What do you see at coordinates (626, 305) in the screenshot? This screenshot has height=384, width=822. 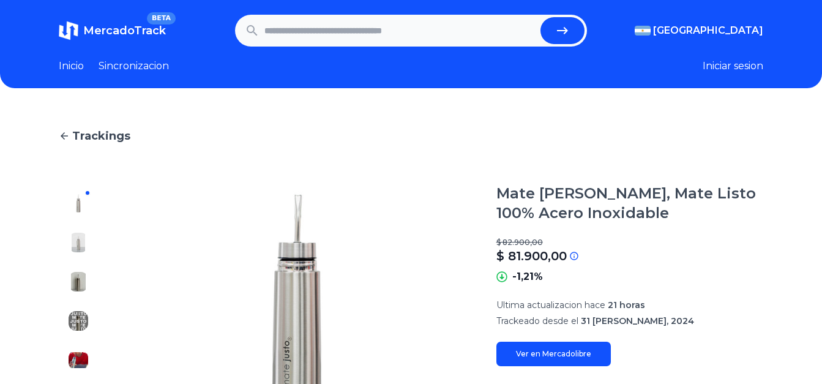 I see `span: 21 horas` at bounding box center [626, 305].